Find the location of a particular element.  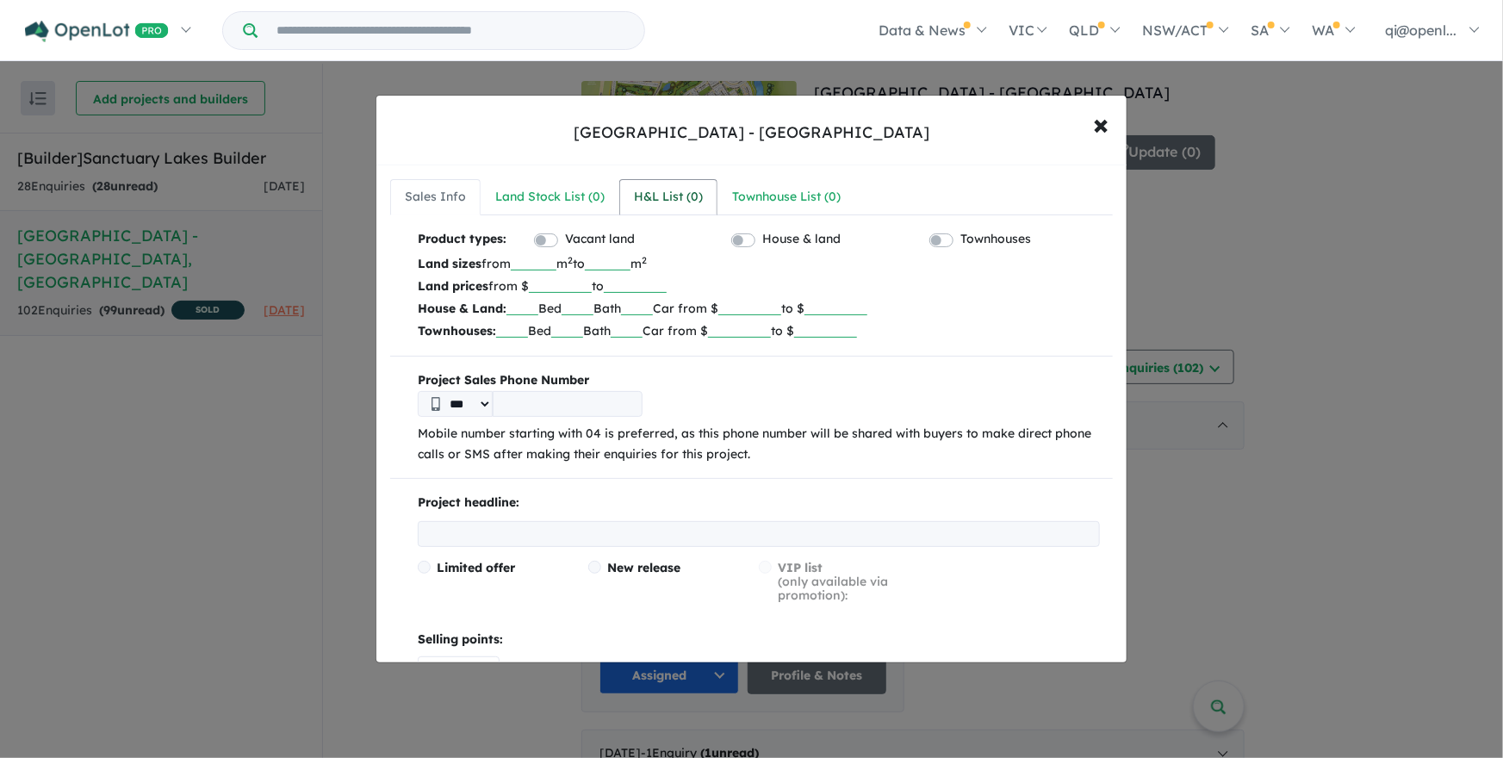

p: Selling points: is located at coordinates (759, 640).